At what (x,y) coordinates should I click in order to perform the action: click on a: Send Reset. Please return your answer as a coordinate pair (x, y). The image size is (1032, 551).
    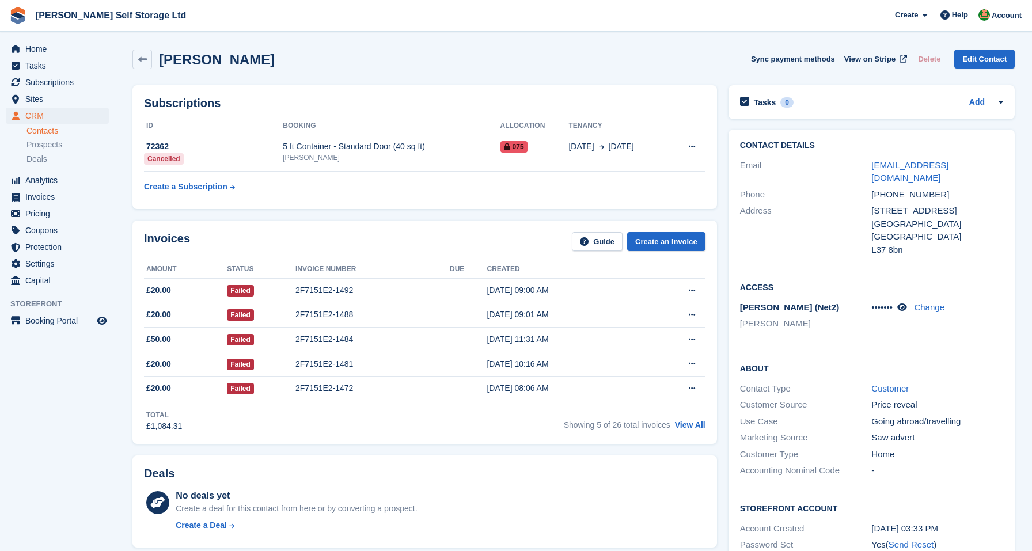
    Looking at the image, I should click on (911, 544).